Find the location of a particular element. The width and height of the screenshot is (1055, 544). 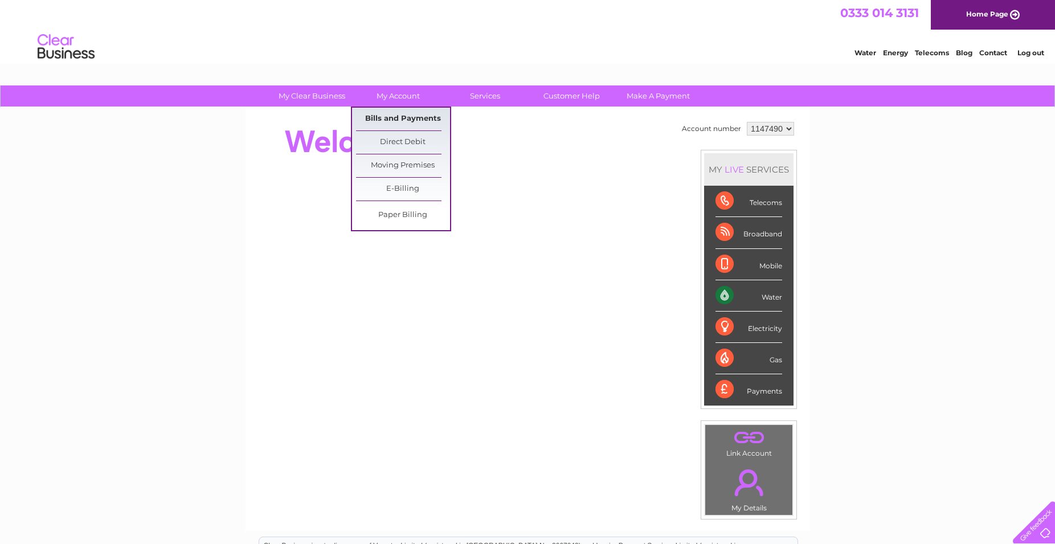

div: Electricity is located at coordinates (748, 327).